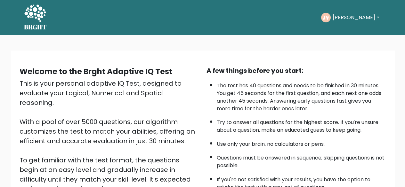  I want to click on h5: BRGHT, so click(36, 27).